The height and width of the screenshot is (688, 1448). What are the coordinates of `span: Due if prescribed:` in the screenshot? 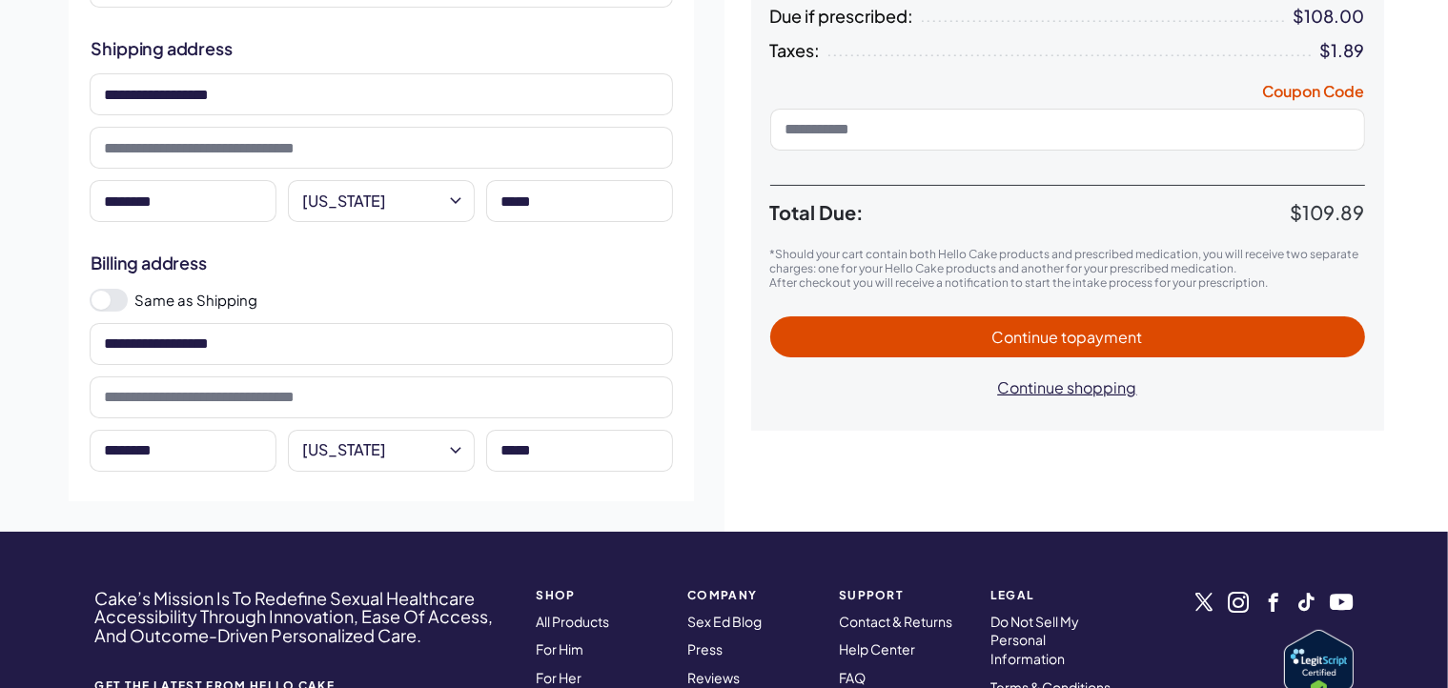 It's located at (842, 16).